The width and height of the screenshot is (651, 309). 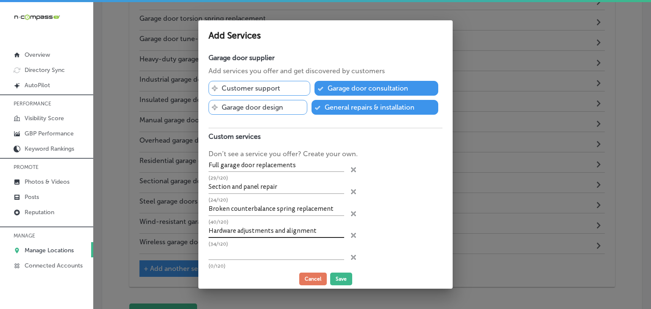 I want to click on p: Reputation, so click(x=39, y=212).